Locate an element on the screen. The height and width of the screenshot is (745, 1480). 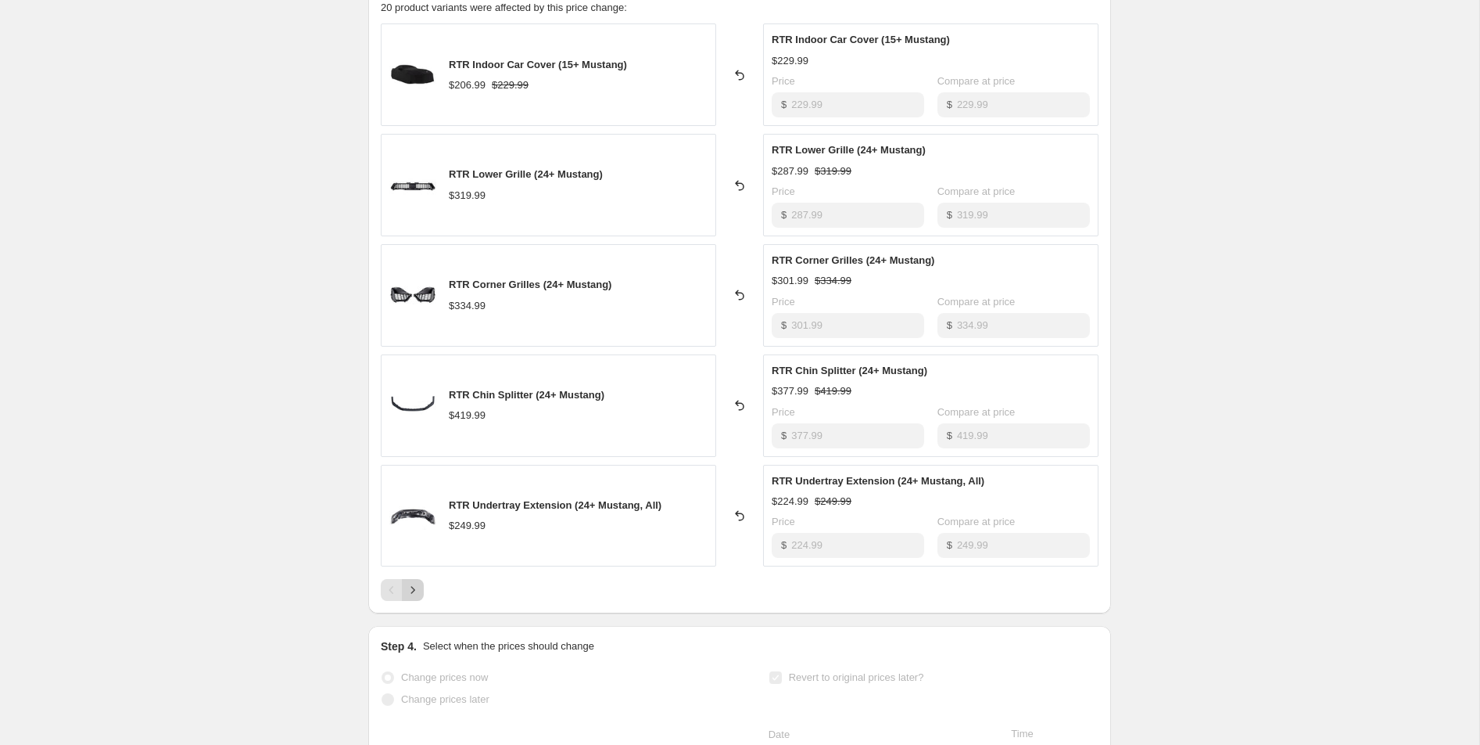
span: 20 product variants were affected by this price change: is located at coordinates (504, 7).